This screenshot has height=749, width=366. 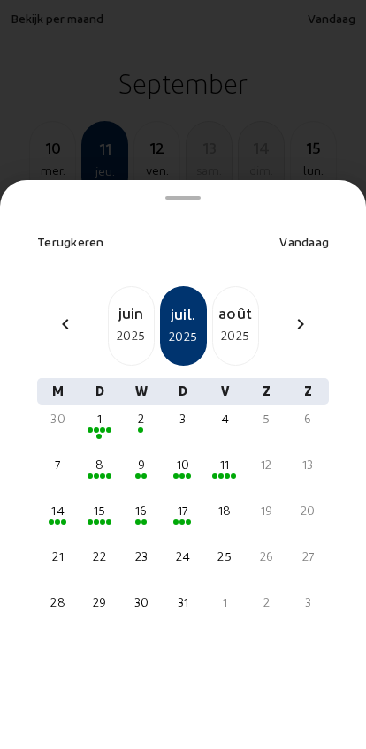 What do you see at coordinates (307, 419) in the screenshot?
I see `div: 6` at bounding box center [307, 419].